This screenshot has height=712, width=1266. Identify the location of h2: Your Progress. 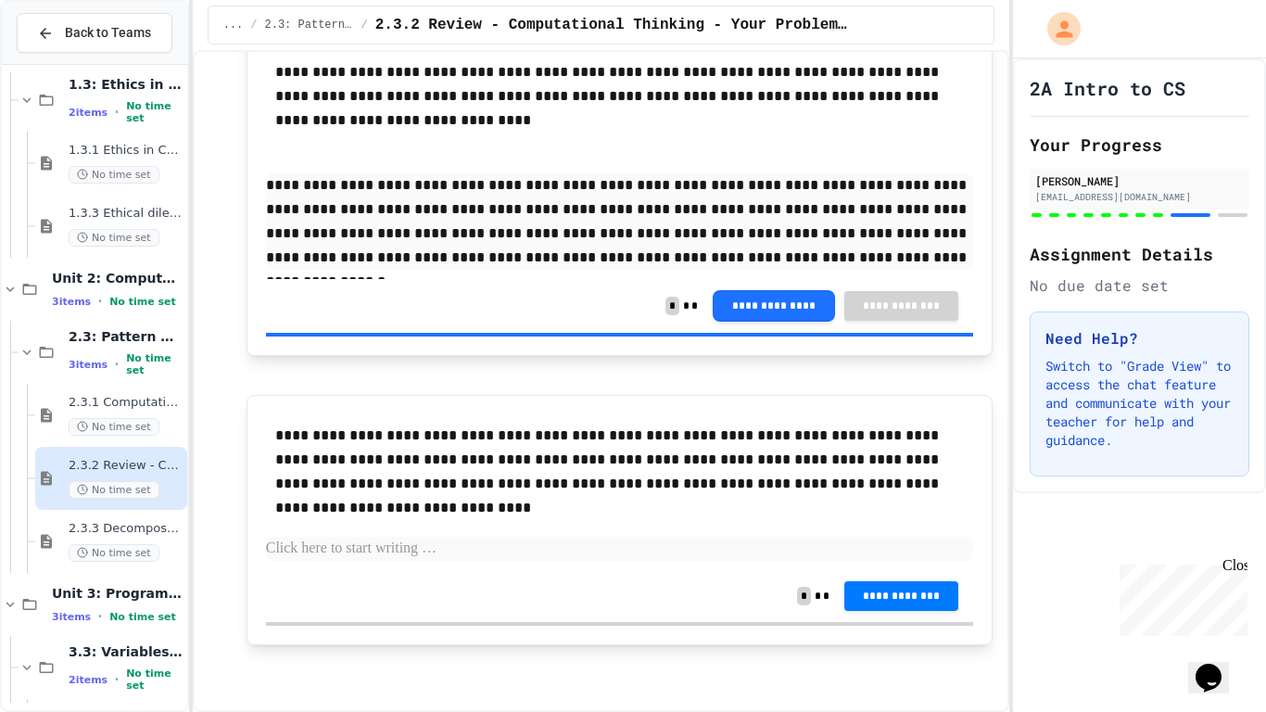
(1139, 145).